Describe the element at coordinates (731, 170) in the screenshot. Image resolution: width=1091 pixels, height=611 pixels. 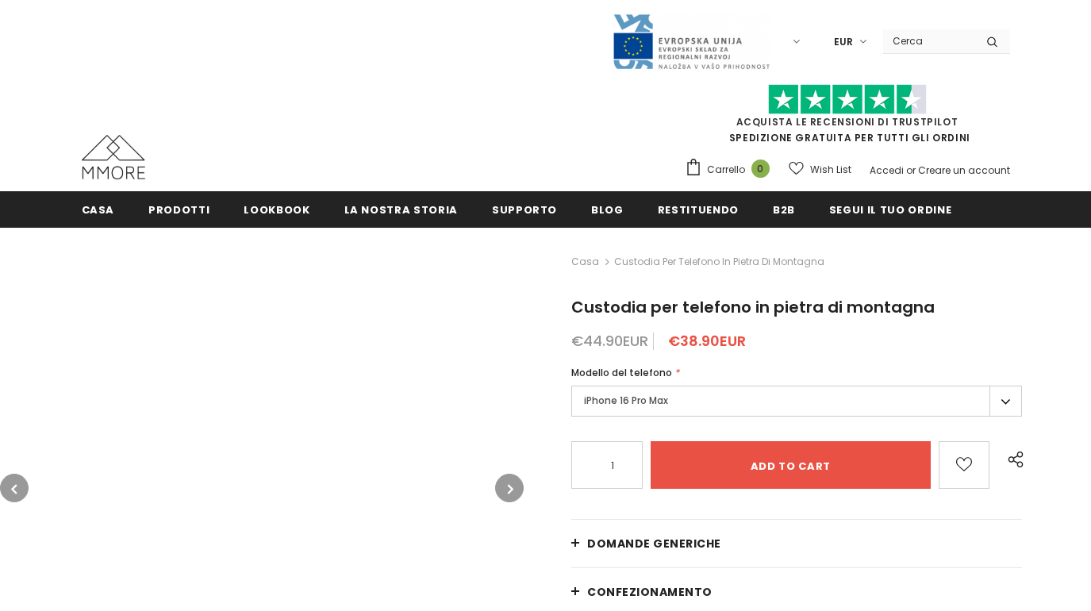
I see `a: Carrello 0` at that location.